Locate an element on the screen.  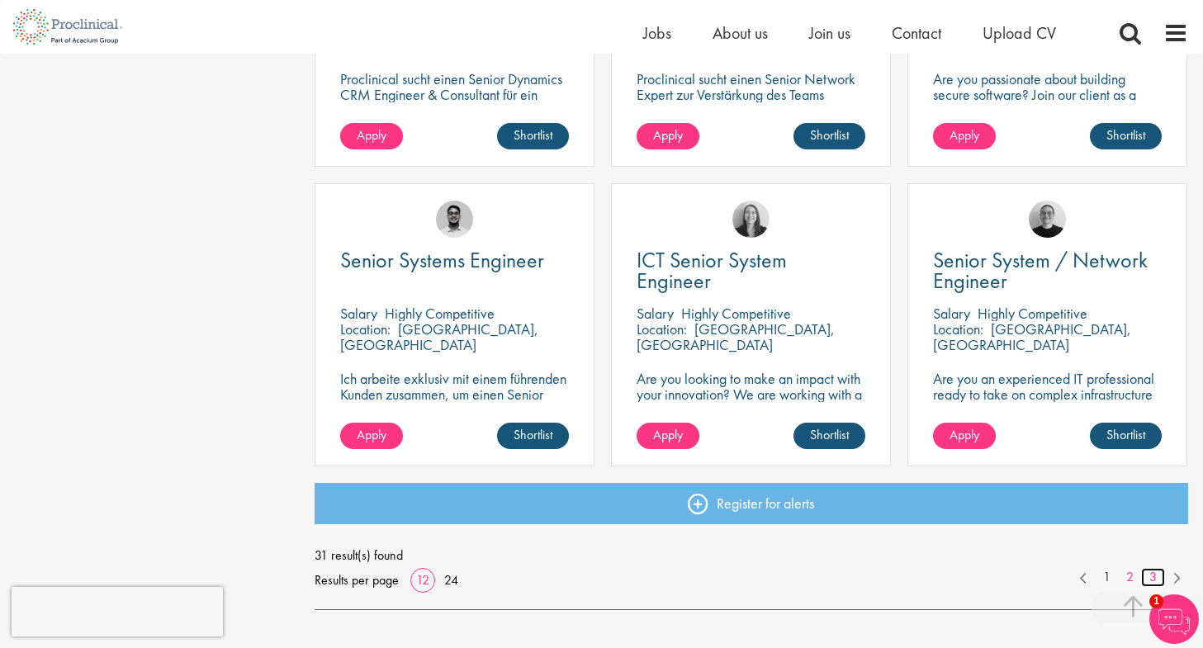
span: About us is located at coordinates (740, 33).